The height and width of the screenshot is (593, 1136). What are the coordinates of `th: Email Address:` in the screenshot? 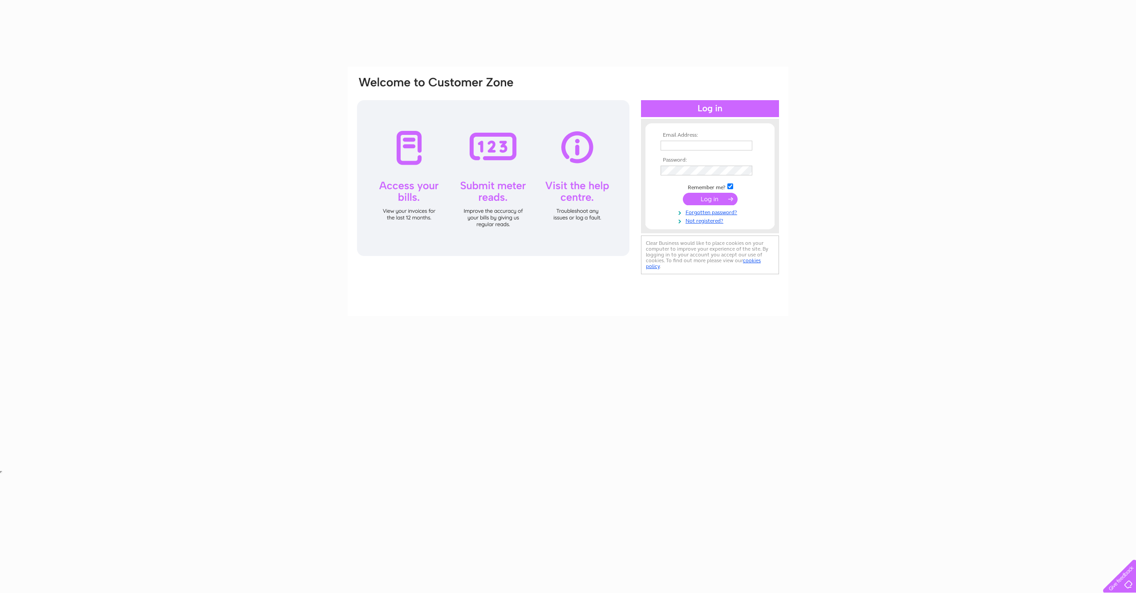 It's located at (710, 135).